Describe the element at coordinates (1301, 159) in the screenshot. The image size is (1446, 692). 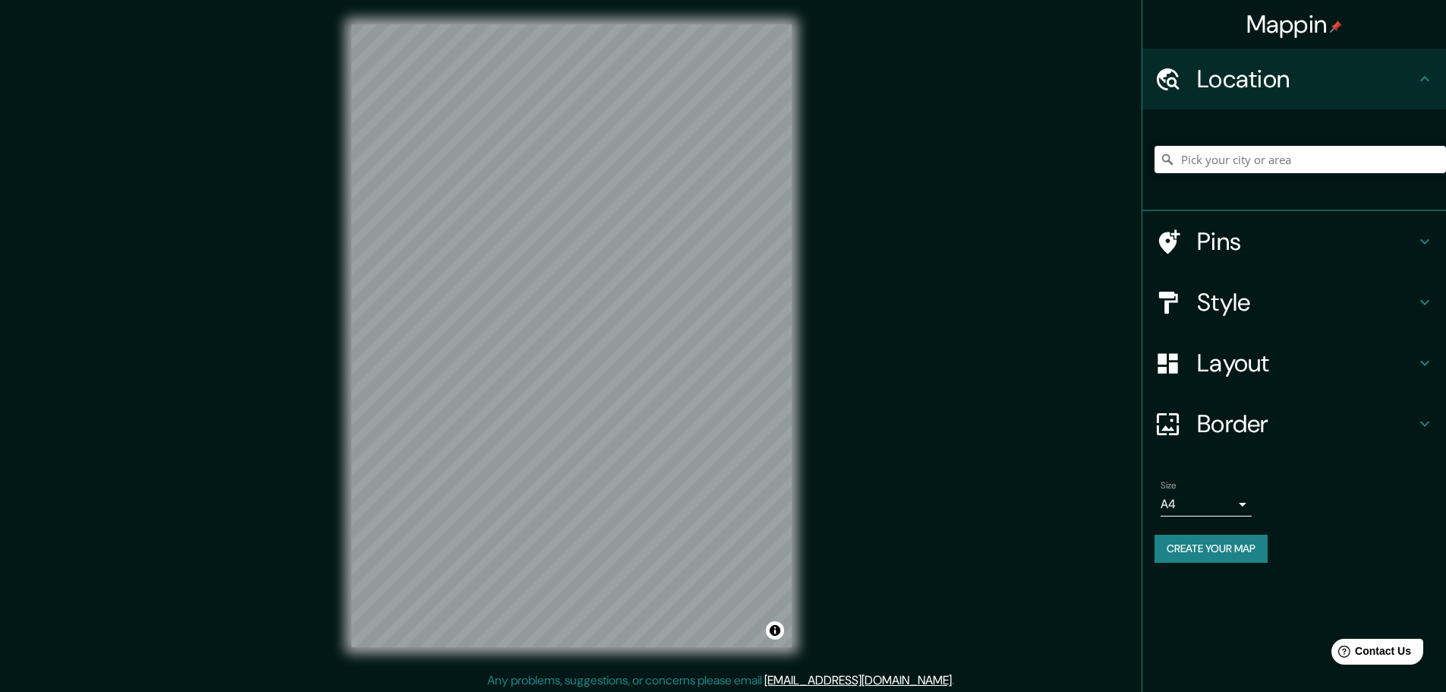
I see `input: Pick your city or area` at that location.